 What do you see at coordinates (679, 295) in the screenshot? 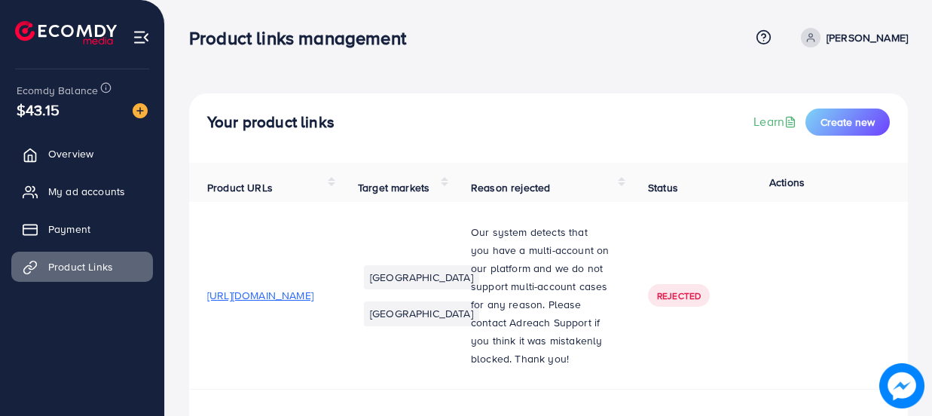
I see `span: Rejected` at bounding box center [679, 295].